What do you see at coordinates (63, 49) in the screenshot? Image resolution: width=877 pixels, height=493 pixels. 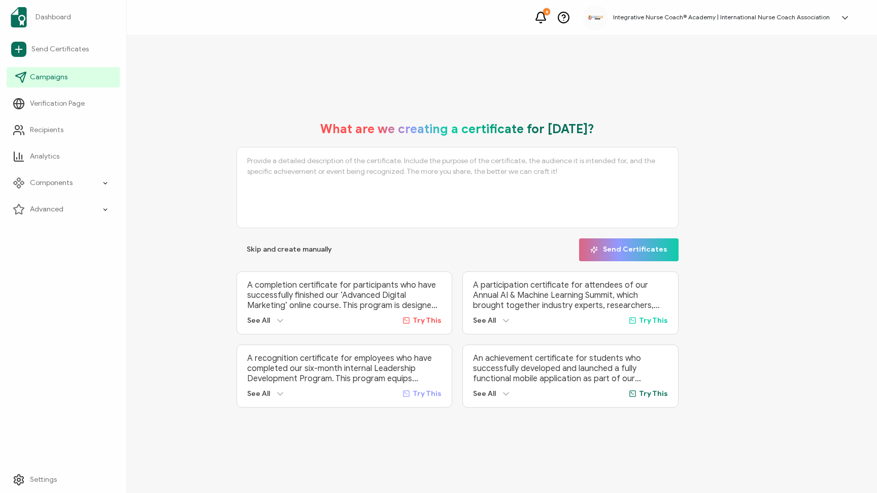 I see `a: Send Certificates` at bounding box center [63, 49].